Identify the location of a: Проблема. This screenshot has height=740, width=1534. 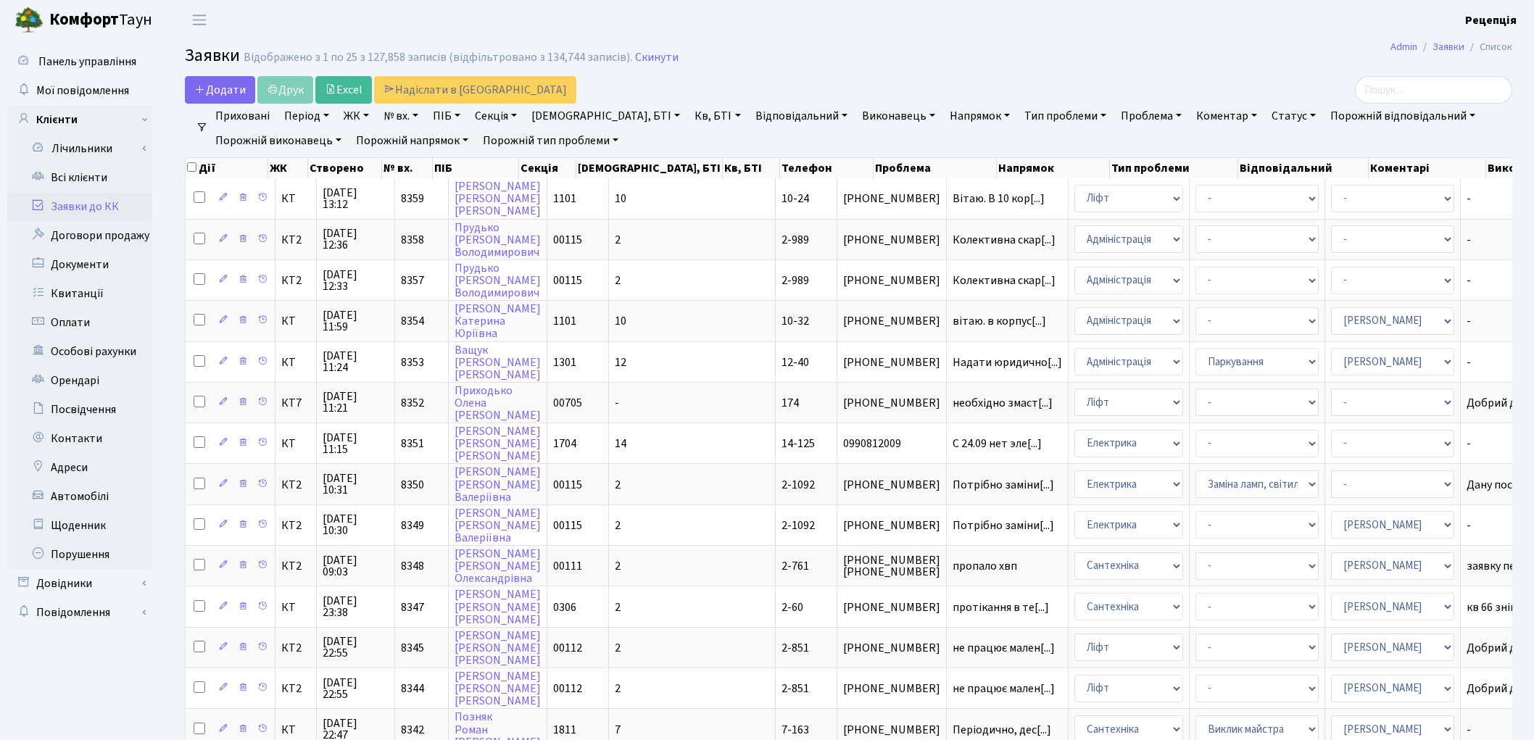
(1151, 116).